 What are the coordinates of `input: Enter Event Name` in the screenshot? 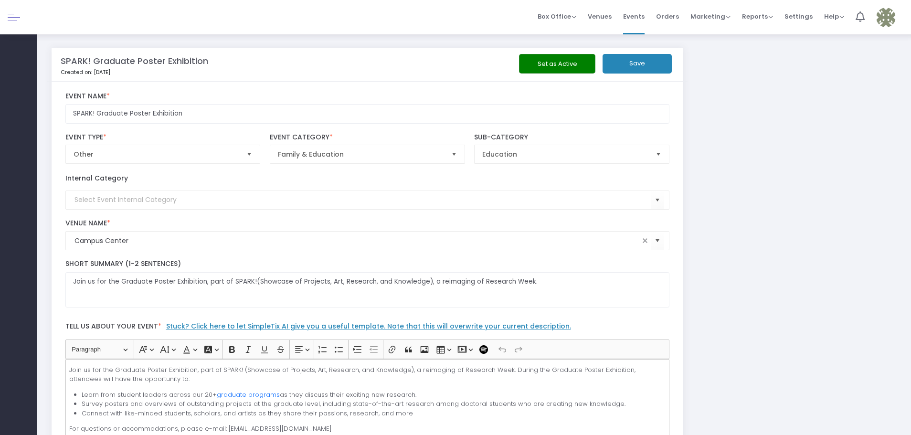 It's located at (367, 114).